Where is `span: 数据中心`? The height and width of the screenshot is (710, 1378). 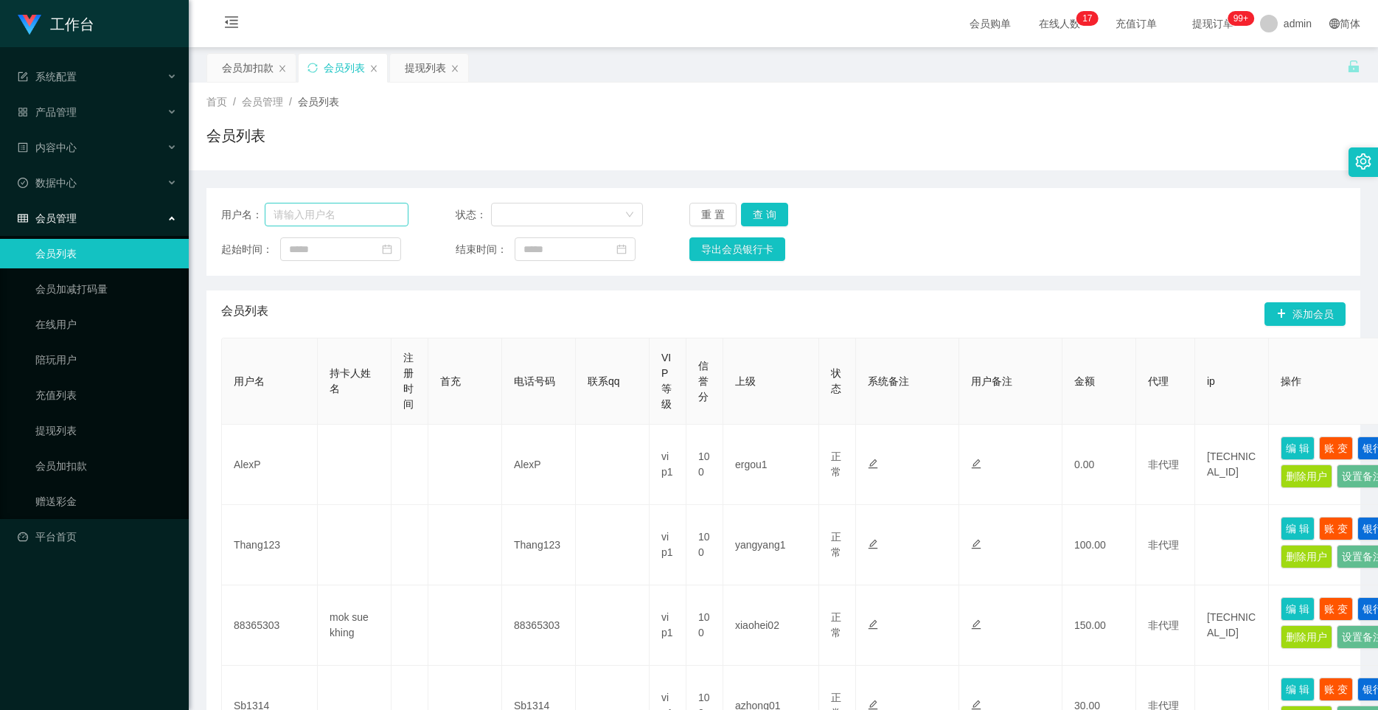 span: 数据中心 is located at coordinates (47, 183).